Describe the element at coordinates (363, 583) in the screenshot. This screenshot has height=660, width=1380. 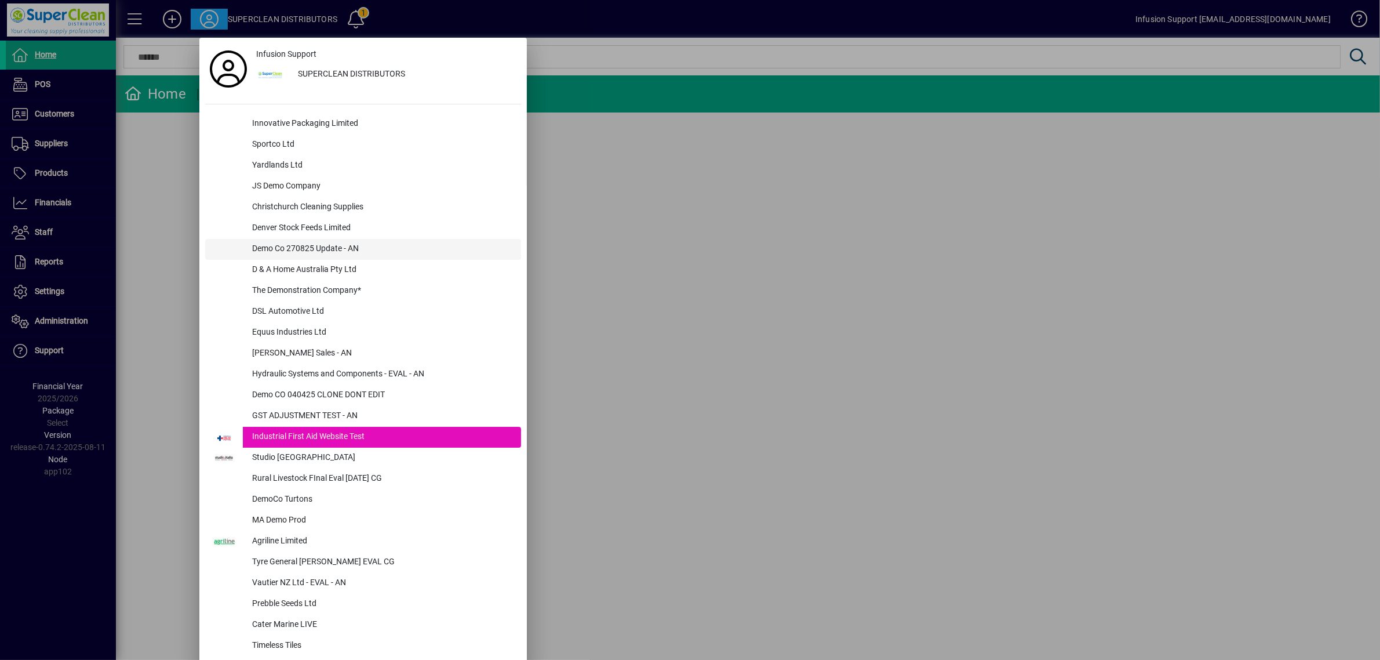
I see `button: Vautier NZ Ltd - EVAL - AN` at that location.